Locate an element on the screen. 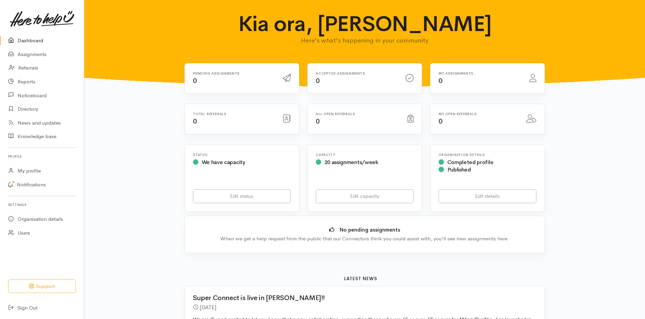 Image resolution: width=645 pixels, height=319 pixels. h6: All open referrals is located at coordinates (358, 114).